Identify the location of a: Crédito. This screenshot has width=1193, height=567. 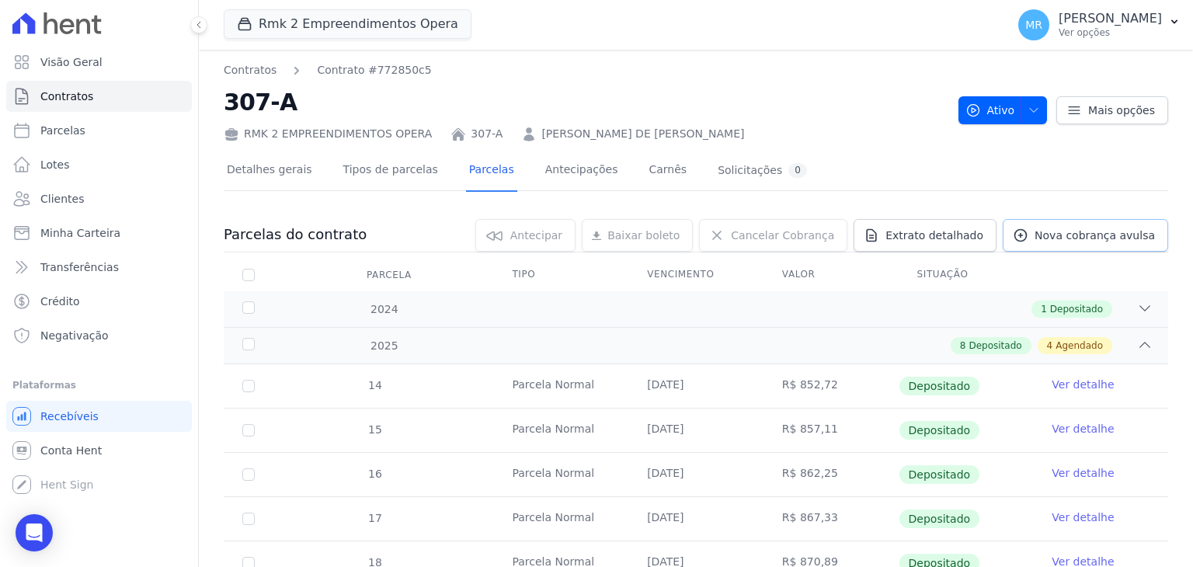
(99, 301).